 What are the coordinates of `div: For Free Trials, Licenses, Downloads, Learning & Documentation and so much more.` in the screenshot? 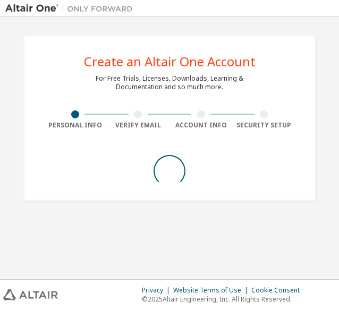 It's located at (169, 83).